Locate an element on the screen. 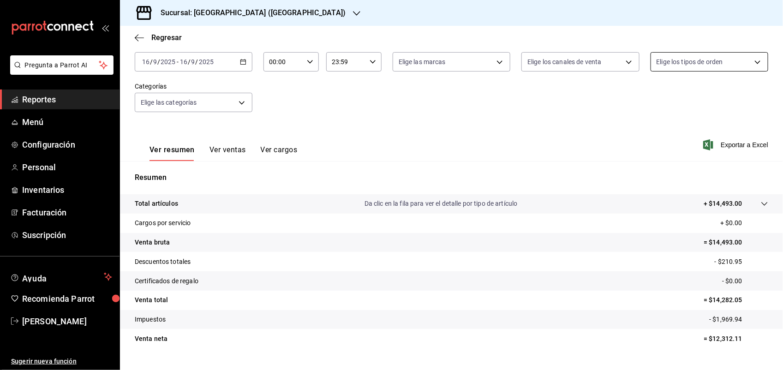 Image resolution: width=783 pixels, height=370 pixels. p: = $14,493.00 is located at coordinates (736, 242).